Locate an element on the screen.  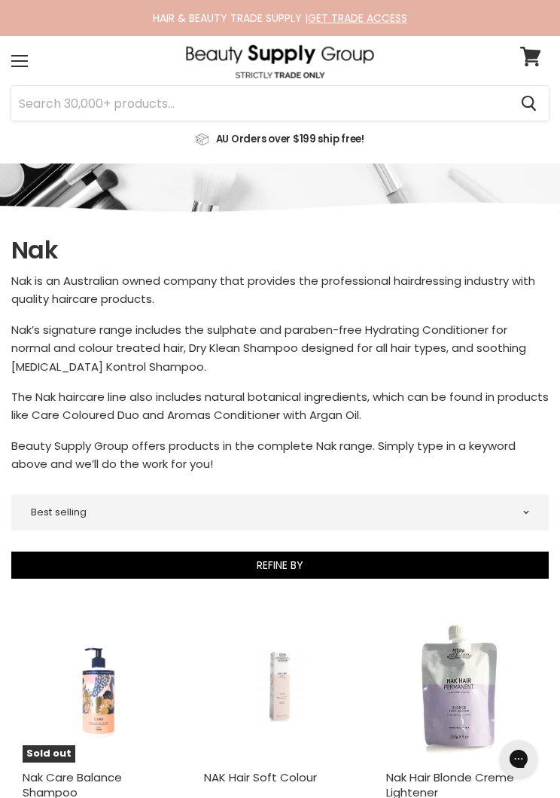
input: Search is located at coordinates (260, 103).